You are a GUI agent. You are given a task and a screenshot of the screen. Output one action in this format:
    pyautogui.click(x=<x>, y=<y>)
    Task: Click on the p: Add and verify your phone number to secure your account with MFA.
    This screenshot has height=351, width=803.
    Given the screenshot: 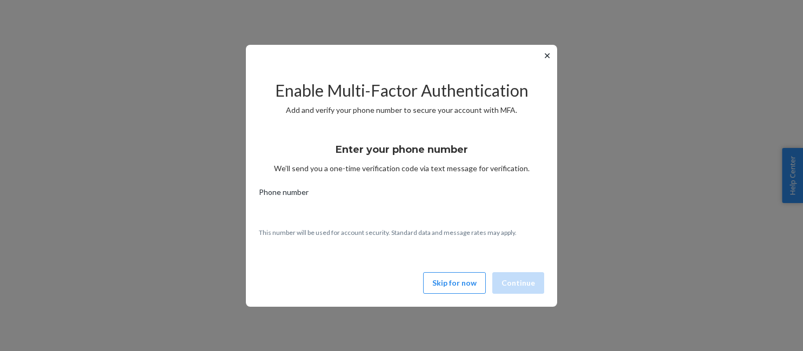 What is the action you would take?
    pyautogui.click(x=402, y=110)
    